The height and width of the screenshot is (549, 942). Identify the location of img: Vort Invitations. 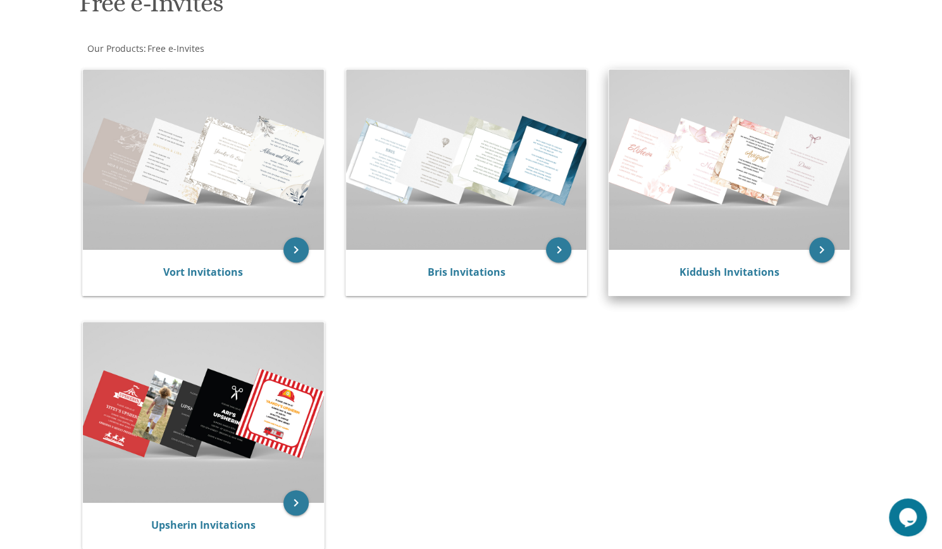
(203, 159).